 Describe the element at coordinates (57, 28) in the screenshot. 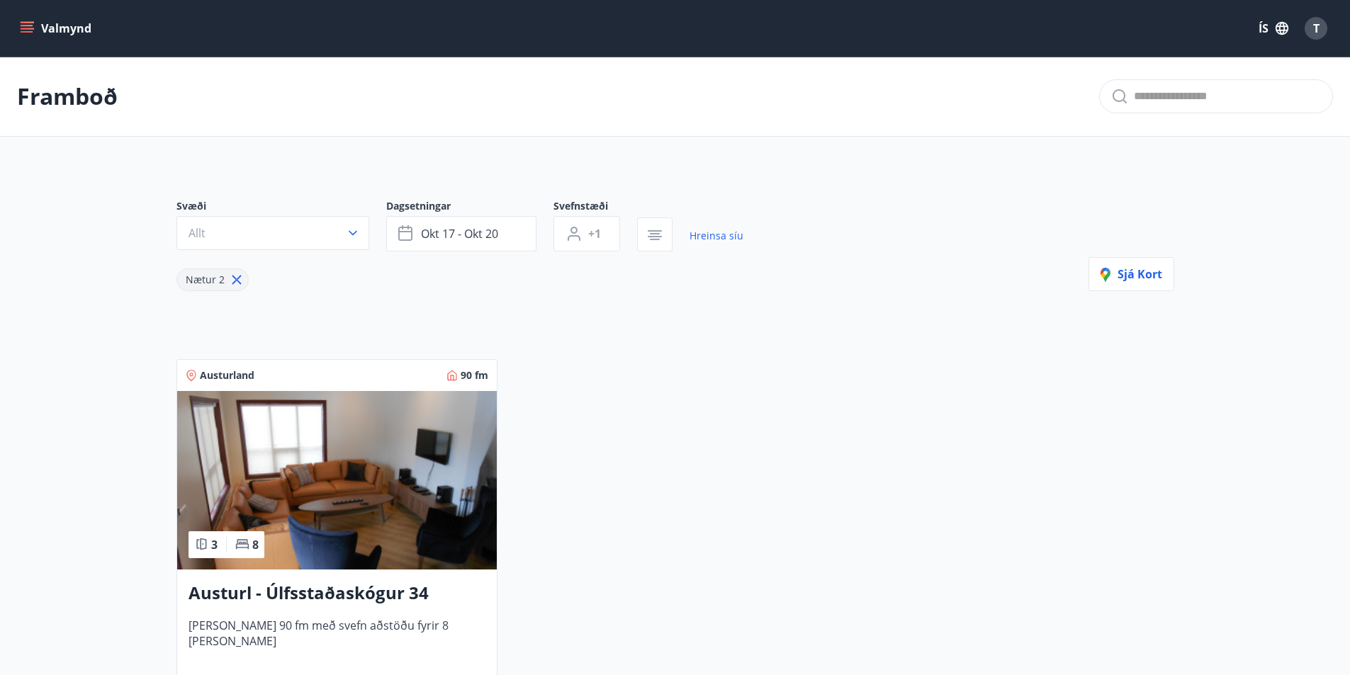

I see `button: menu` at that location.